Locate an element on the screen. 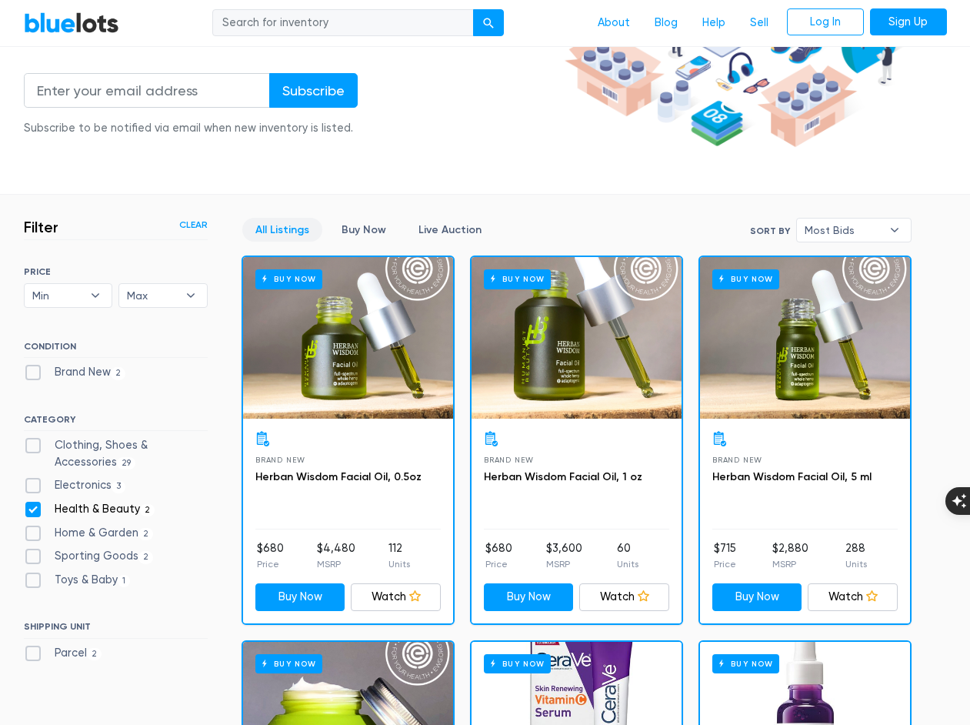  a: Live Auction is located at coordinates (450, 229).